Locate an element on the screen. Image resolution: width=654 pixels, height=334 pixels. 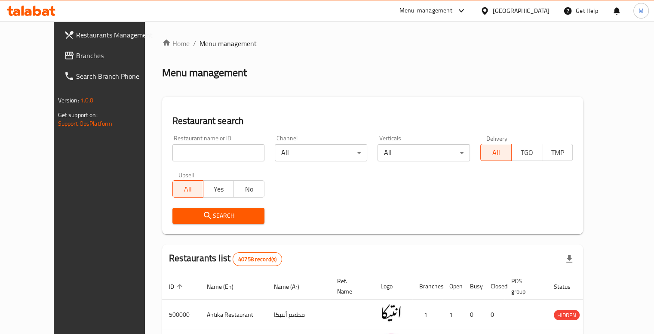
span: Search Branch Phone is located at coordinates (116, 76).